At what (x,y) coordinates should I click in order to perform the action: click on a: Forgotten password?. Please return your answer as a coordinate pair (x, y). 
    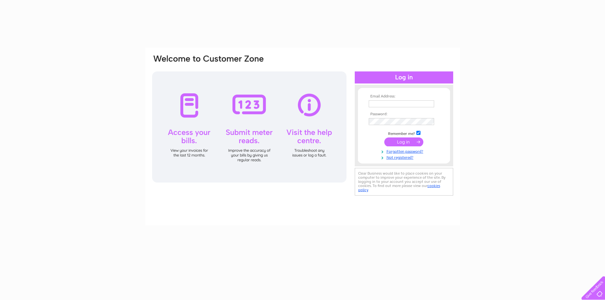
    Looking at the image, I should click on (405, 151).